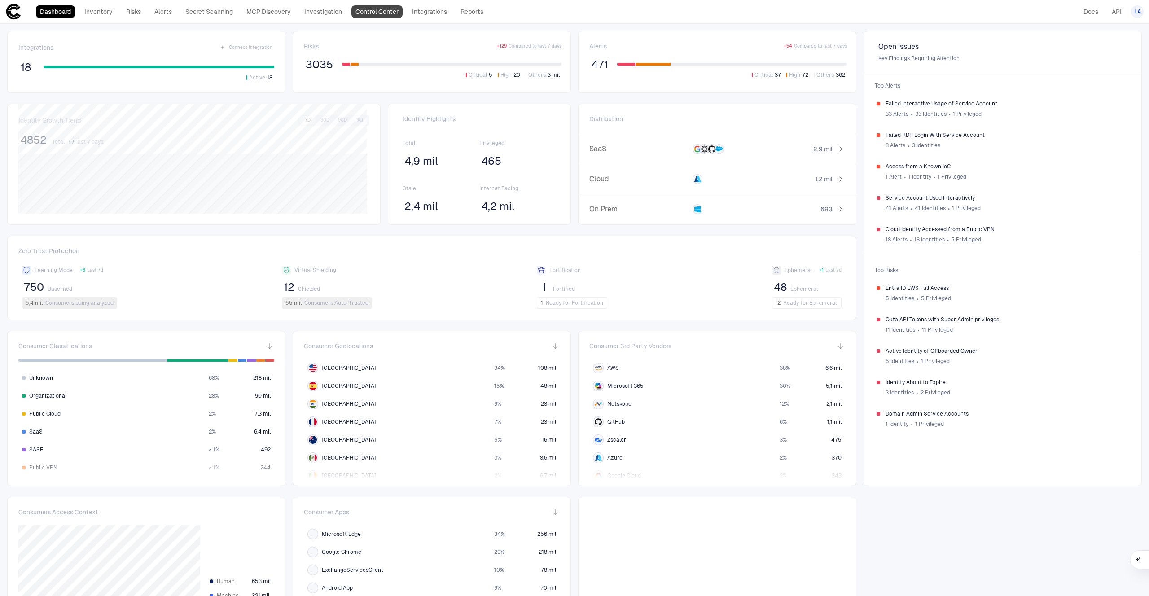 The height and width of the screenshot is (596, 1149). Describe the element at coordinates (45, 414) in the screenshot. I see `span: Public Cloud` at that location.